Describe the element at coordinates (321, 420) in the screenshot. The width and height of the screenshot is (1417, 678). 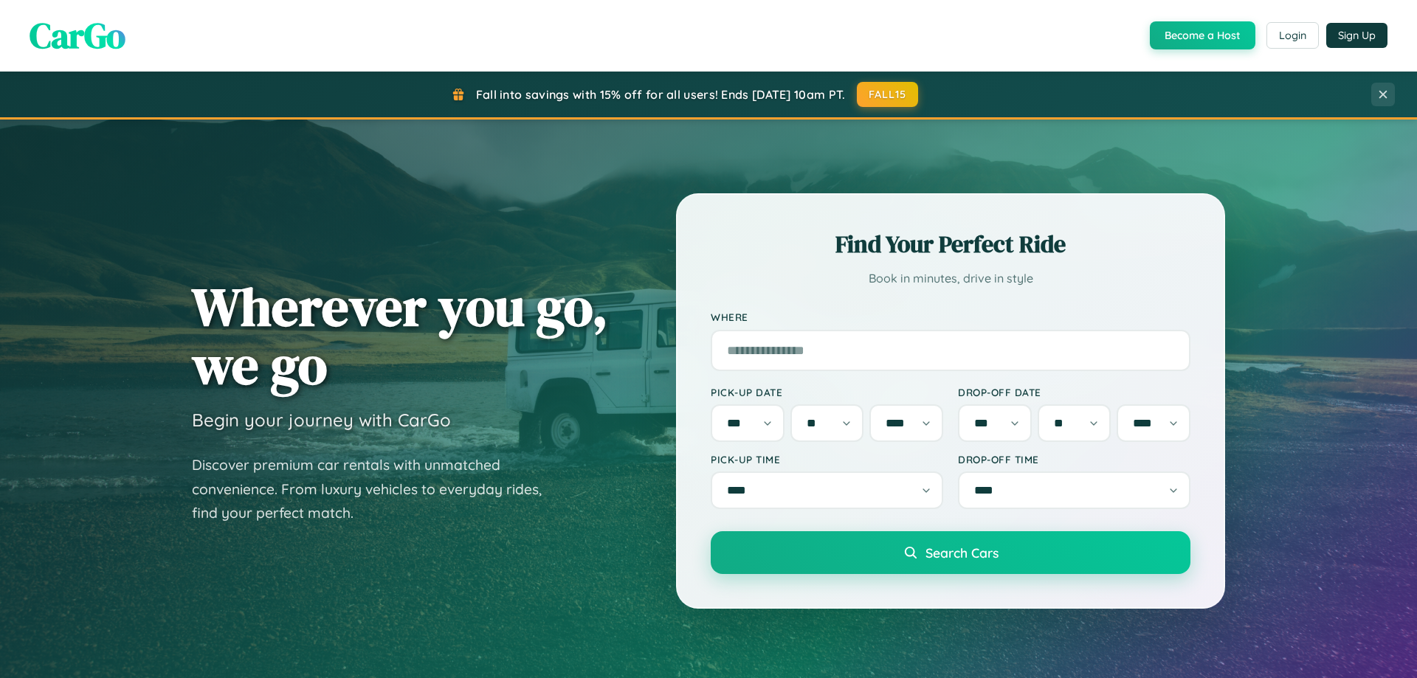
I see `h3: Begin your journey with CarGo` at that location.